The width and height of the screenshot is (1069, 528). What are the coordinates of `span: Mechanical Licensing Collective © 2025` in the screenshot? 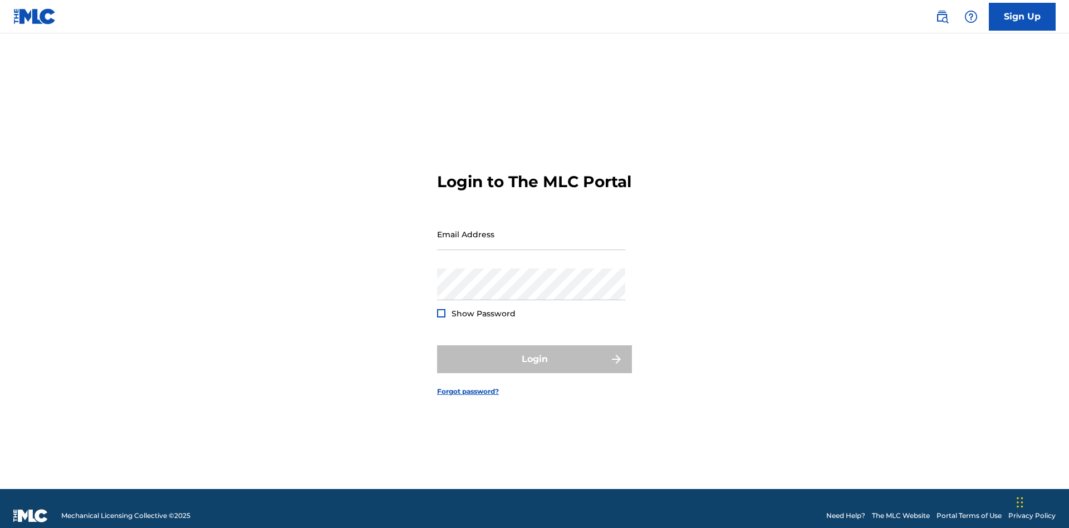 It's located at (126, 516).